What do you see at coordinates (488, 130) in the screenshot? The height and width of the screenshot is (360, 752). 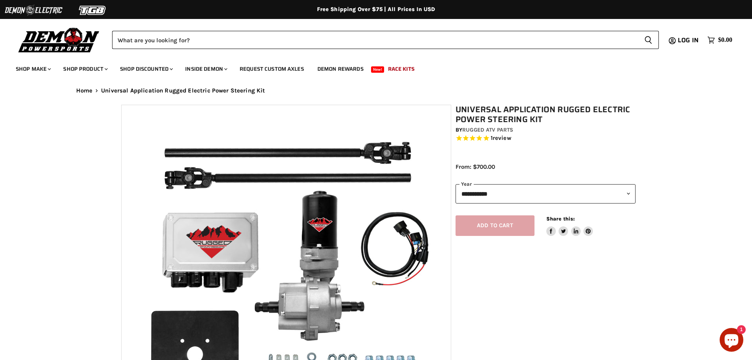 I see `a: Rugged ATV Parts` at bounding box center [488, 130].